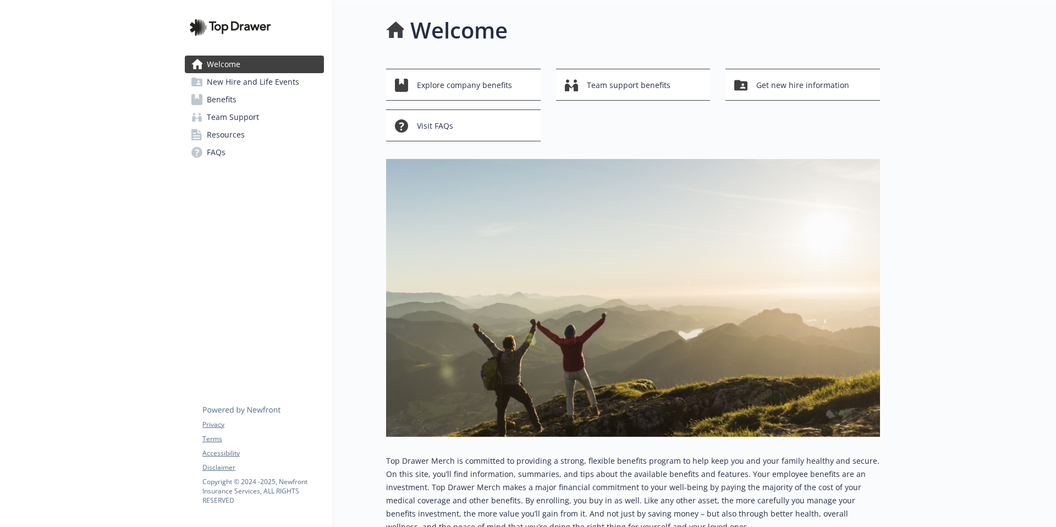 The height and width of the screenshot is (527, 1056). I want to click on span: FAQs, so click(216, 152).